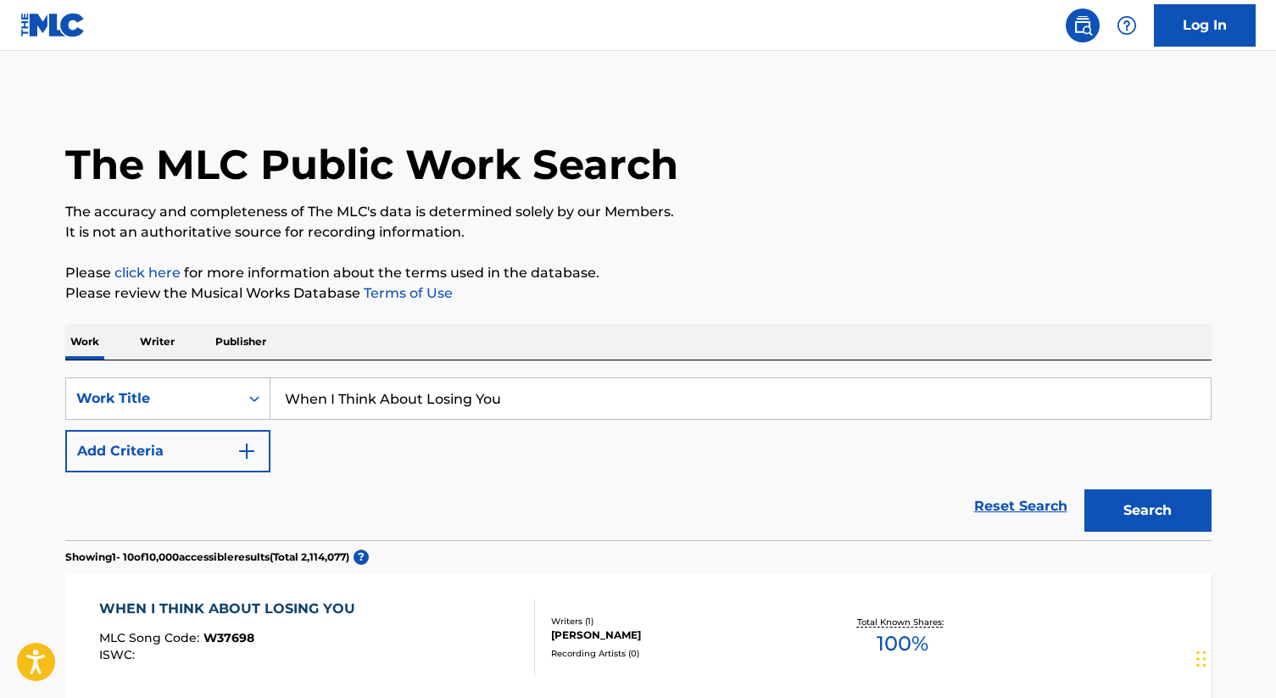 The height and width of the screenshot is (698, 1276). I want to click on h1: The MLC Public Work Search, so click(371, 164).